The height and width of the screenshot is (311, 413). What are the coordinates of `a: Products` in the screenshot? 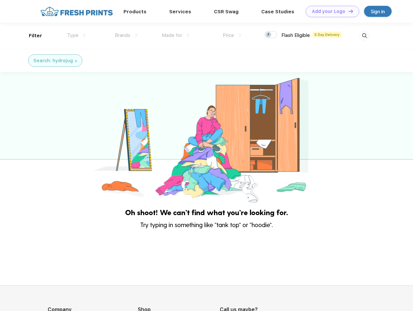 It's located at (135, 12).